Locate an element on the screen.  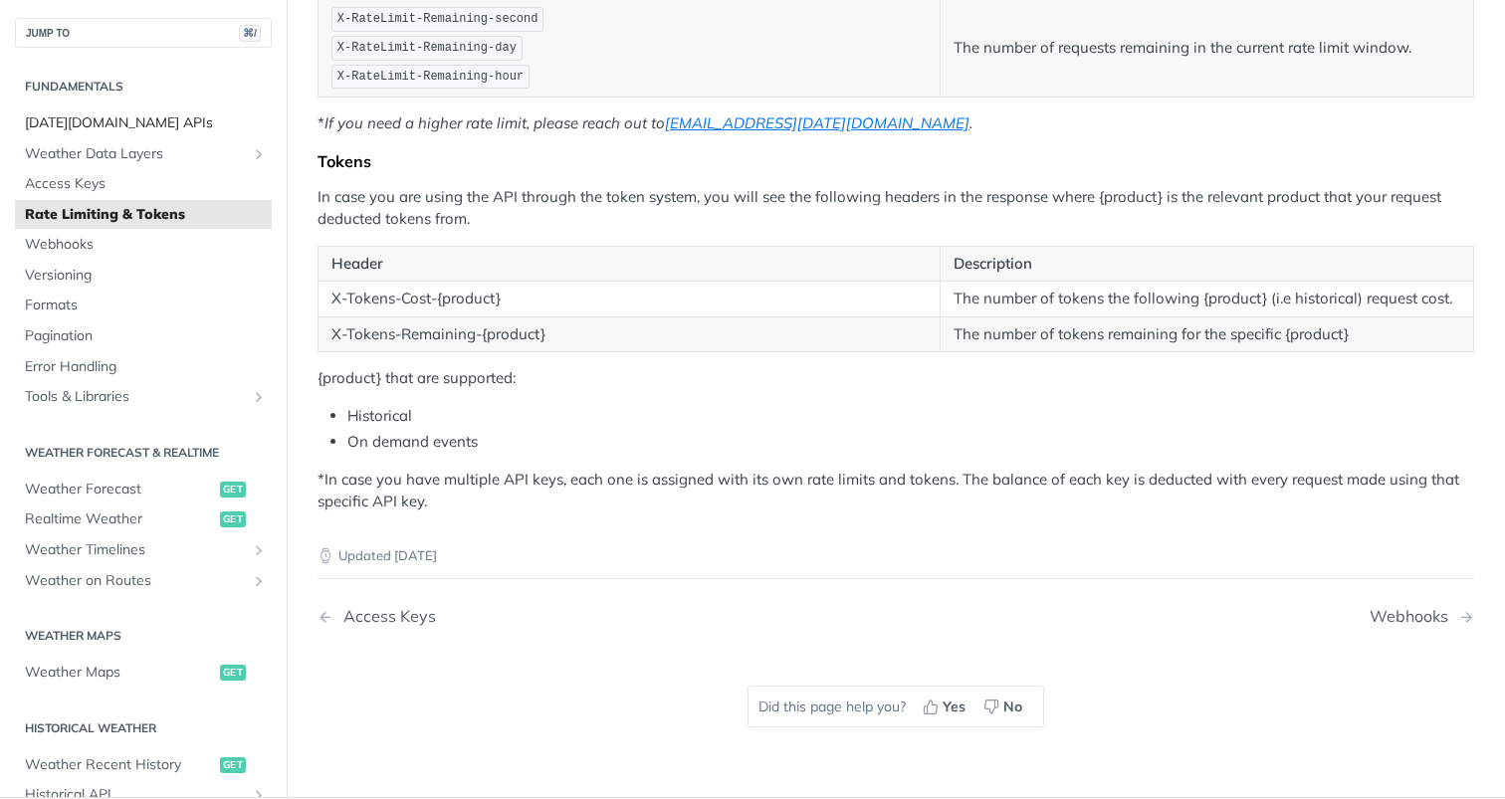
div: Webhooks is located at coordinates (1413, 616).